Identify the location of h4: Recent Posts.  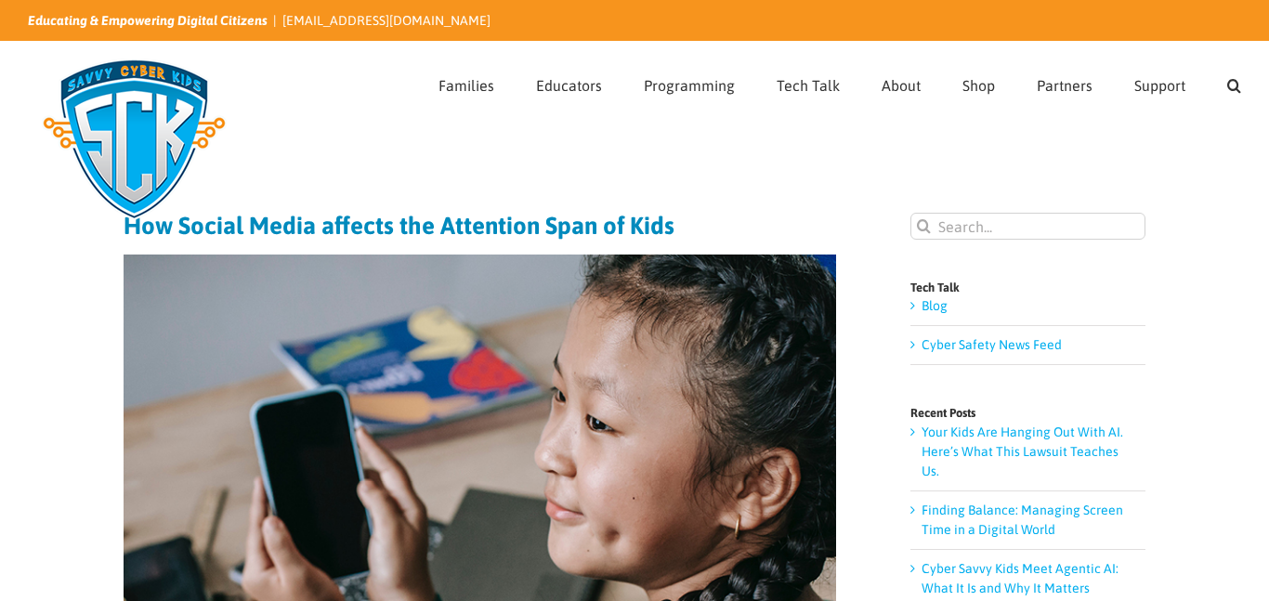
(1028, 413).